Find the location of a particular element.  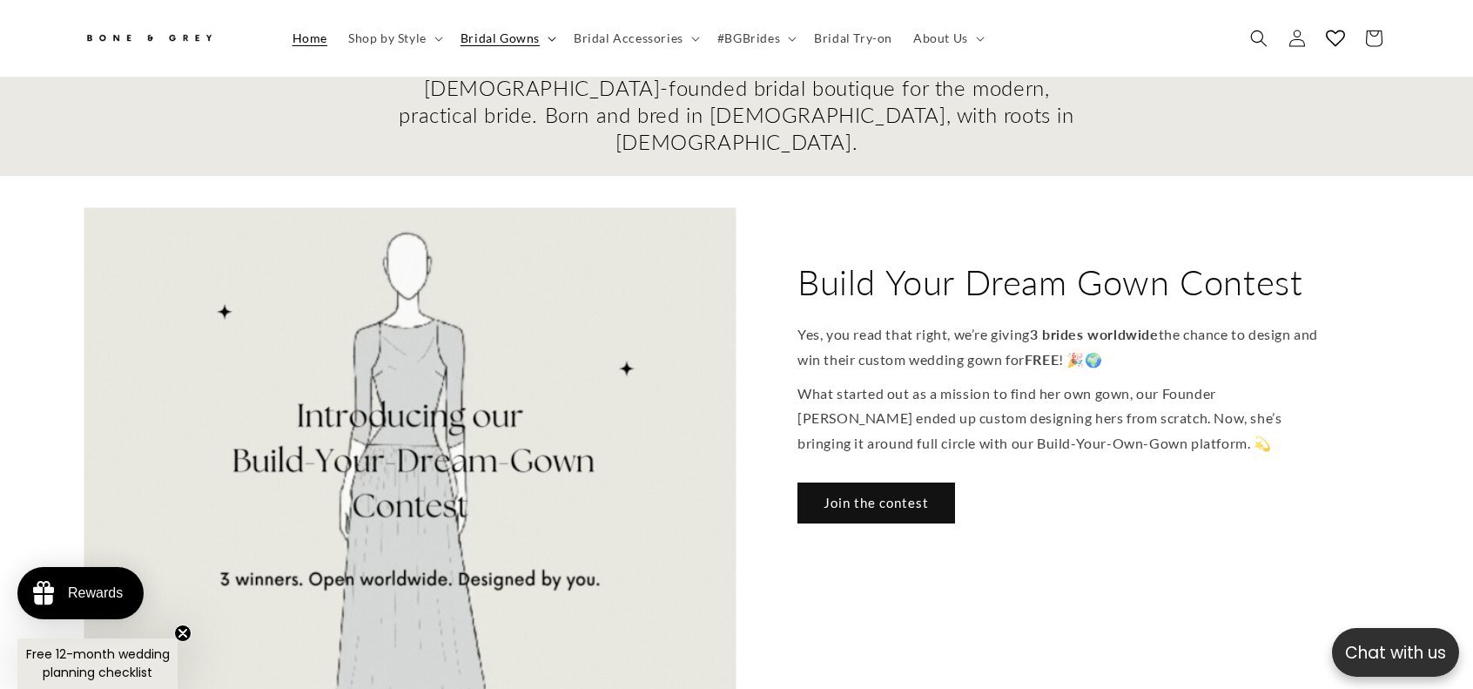

summary: #BGBrides is located at coordinates (755, 38).